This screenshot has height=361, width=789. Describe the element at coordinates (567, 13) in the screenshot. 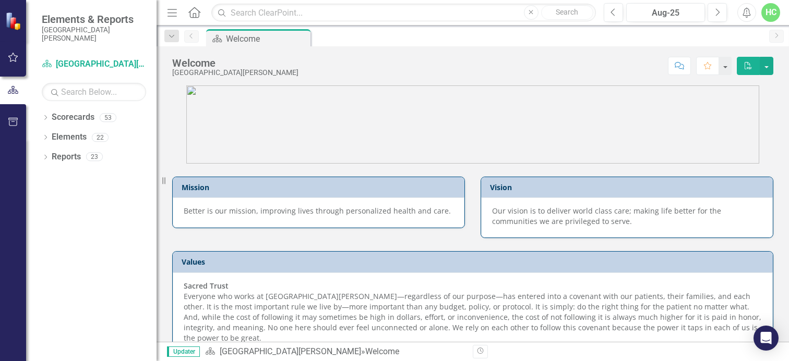

I see `button: Search` at that location.